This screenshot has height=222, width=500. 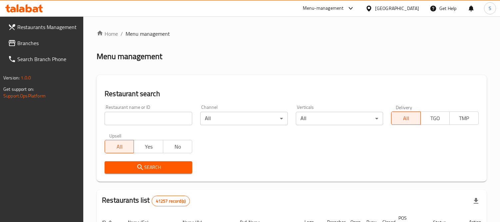 What do you see at coordinates (43, 43) in the screenshot?
I see `a: Branches` at bounding box center [43, 43].